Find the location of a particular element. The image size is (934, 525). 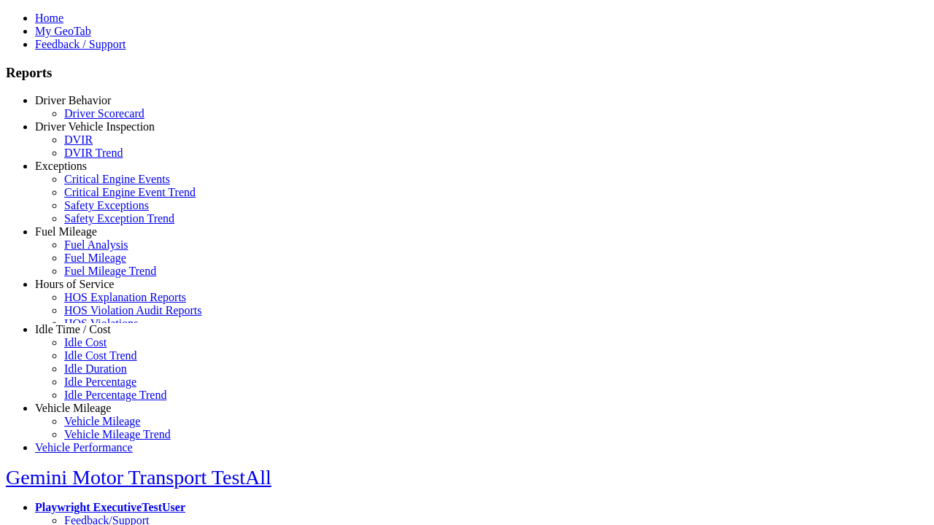

a: Playwright ExecutiveTestUser is located at coordinates (110, 507).